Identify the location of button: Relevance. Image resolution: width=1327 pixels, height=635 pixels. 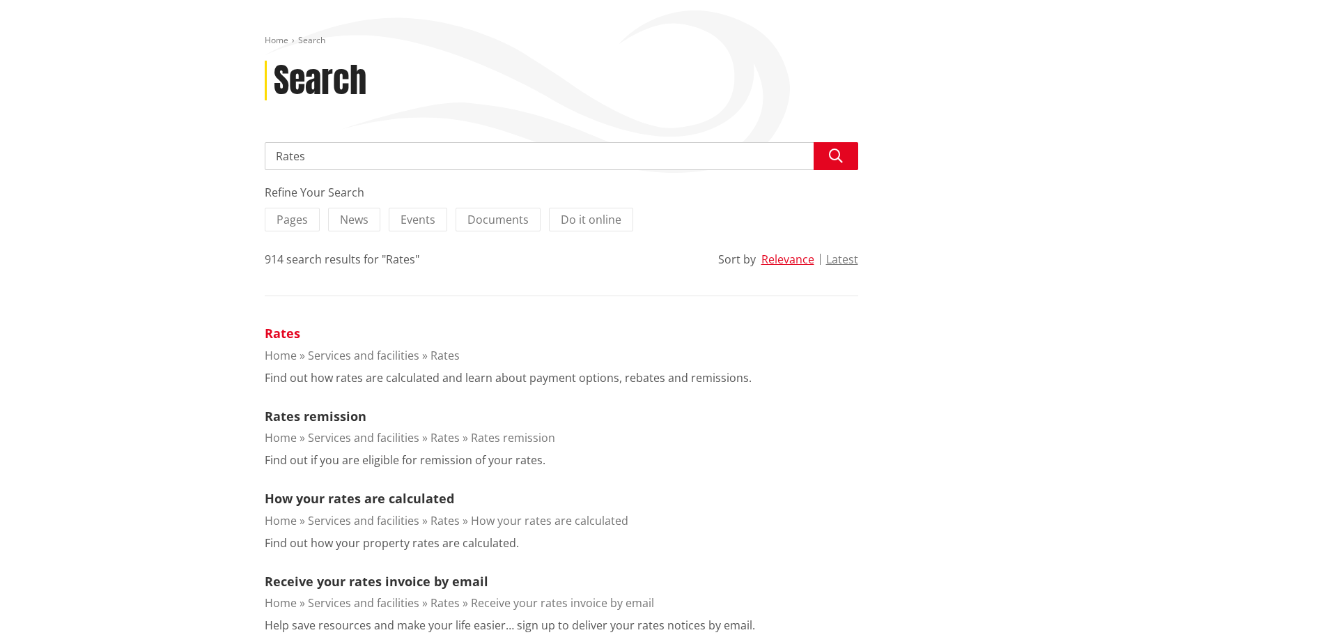
(788, 259).